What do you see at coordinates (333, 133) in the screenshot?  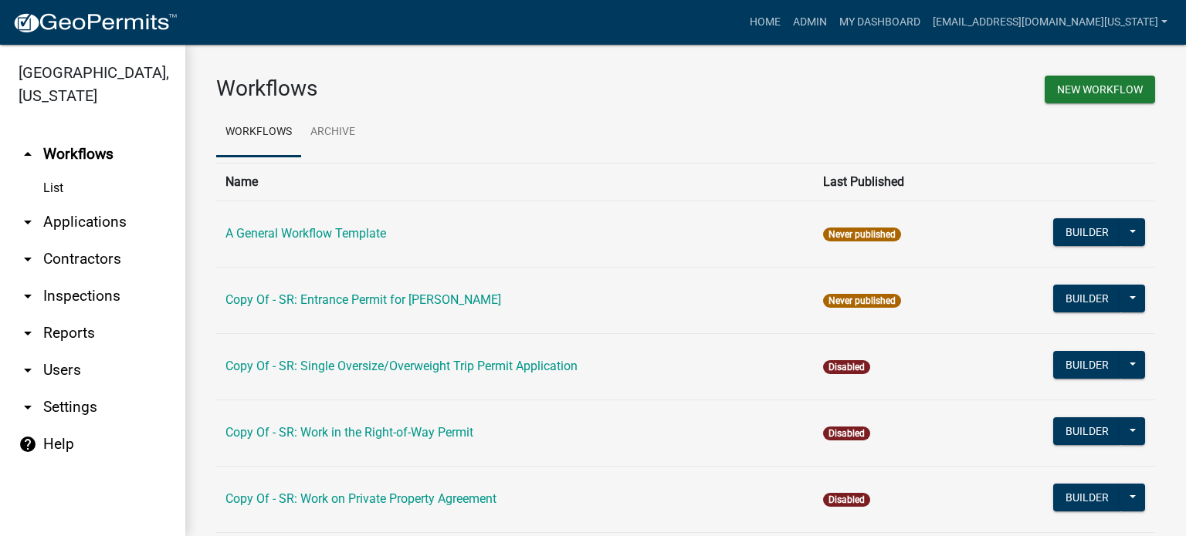 I see `a: Archive` at bounding box center [333, 133].